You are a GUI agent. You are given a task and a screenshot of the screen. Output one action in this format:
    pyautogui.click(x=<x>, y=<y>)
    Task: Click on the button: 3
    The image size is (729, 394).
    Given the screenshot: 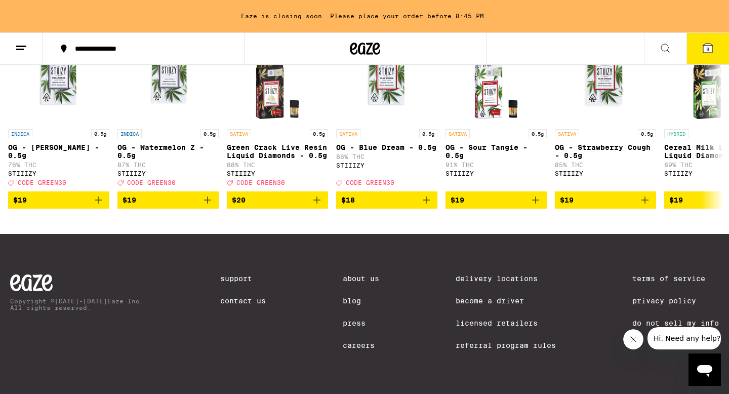 What is the action you would take?
    pyautogui.click(x=708, y=49)
    